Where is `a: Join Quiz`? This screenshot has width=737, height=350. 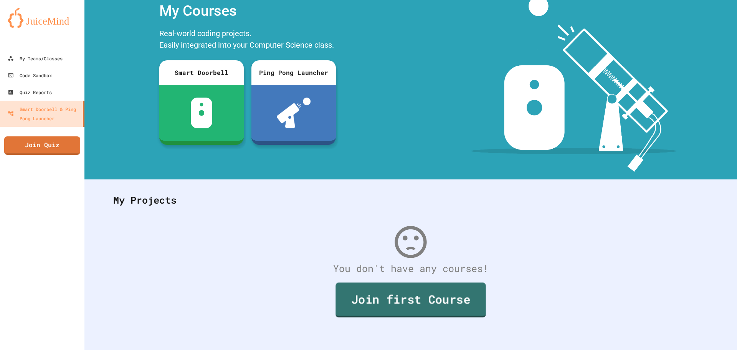 a: Join Quiz is located at coordinates (42, 145).